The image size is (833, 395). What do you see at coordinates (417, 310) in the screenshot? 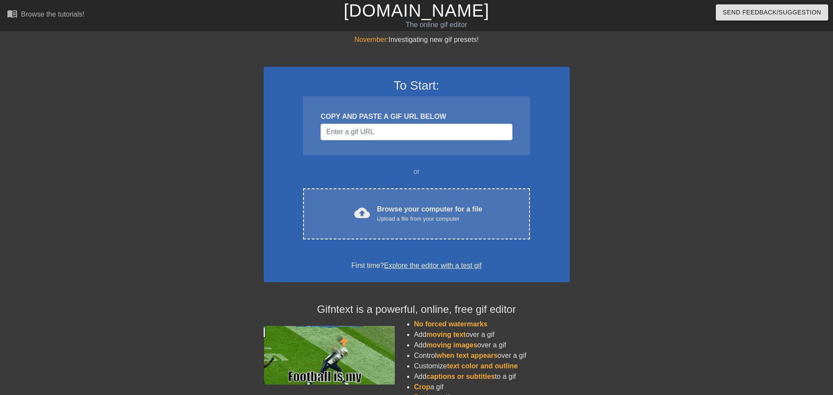
I see `h4: Gifntext is a powerful, online, free gif editor` at bounding box center [417, 310].